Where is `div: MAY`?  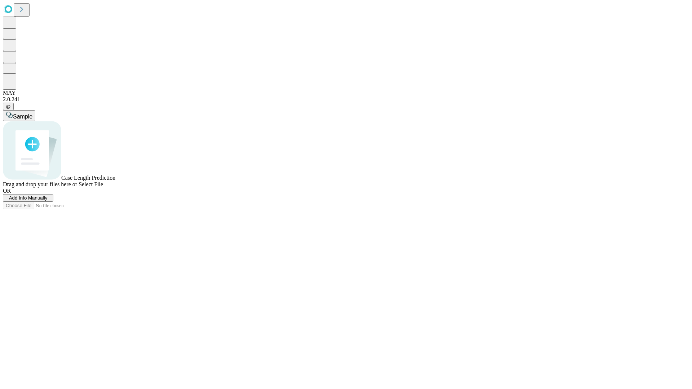
div: MAY is located at coordinates (346, 93).